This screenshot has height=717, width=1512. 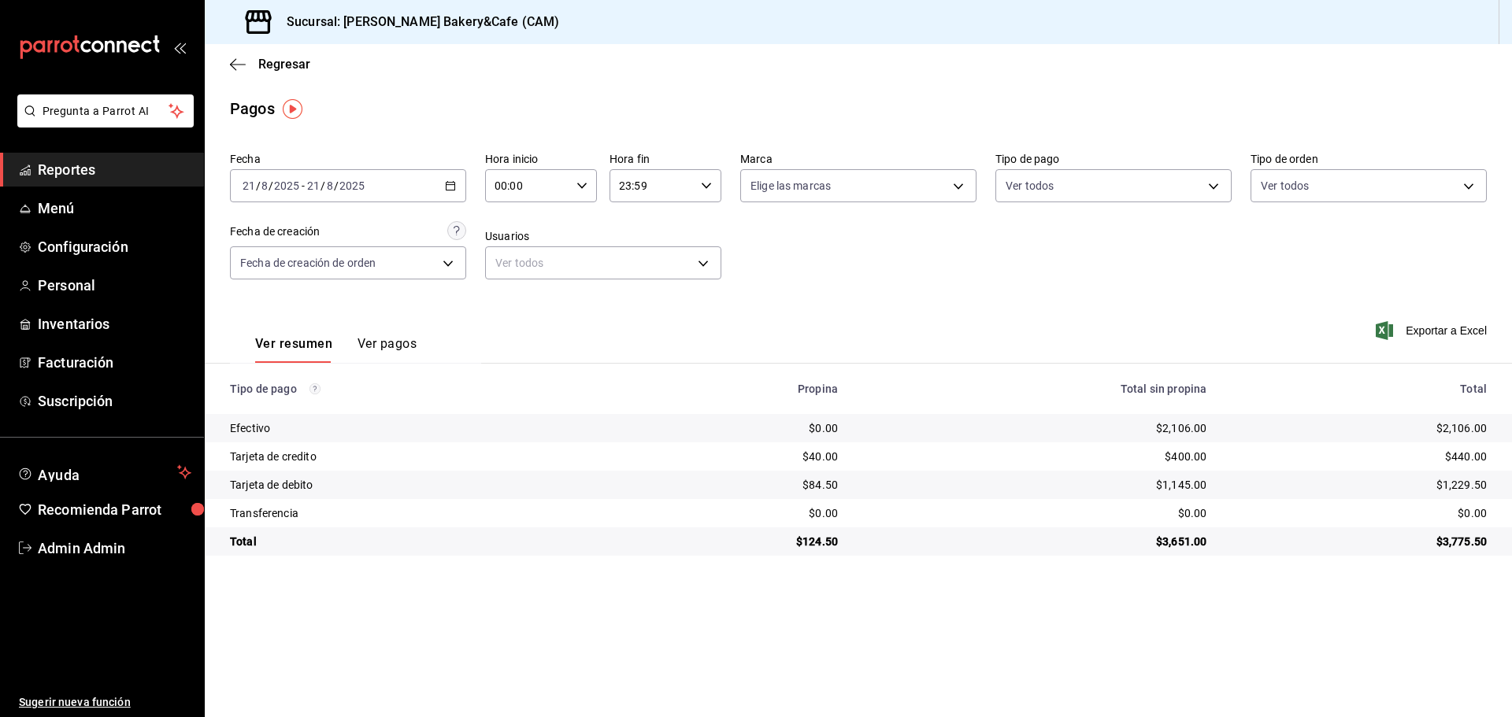 I want to click on button: Ver resumen, so click(x=294, y=350).